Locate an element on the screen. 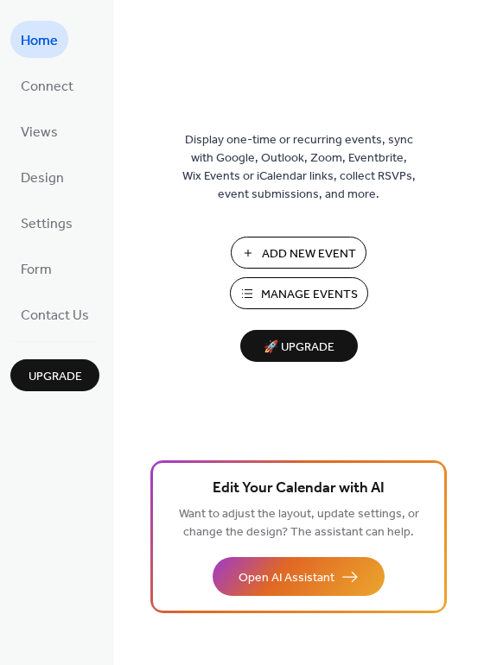 This screenshot has width=484, height=665. span: 🚀 Upgrade is located at coordinates (299, 347).